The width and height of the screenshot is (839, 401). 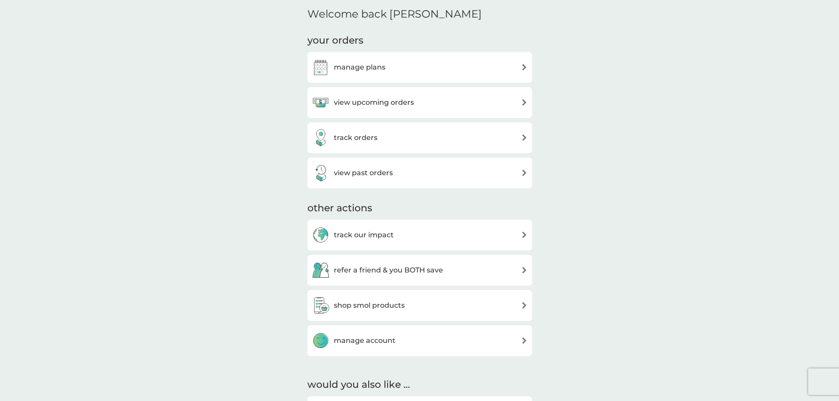 What do you see at coordinates (369, 306) in the screenshot?
I see `h3: shop smol products` at bounding box center [369, 306].